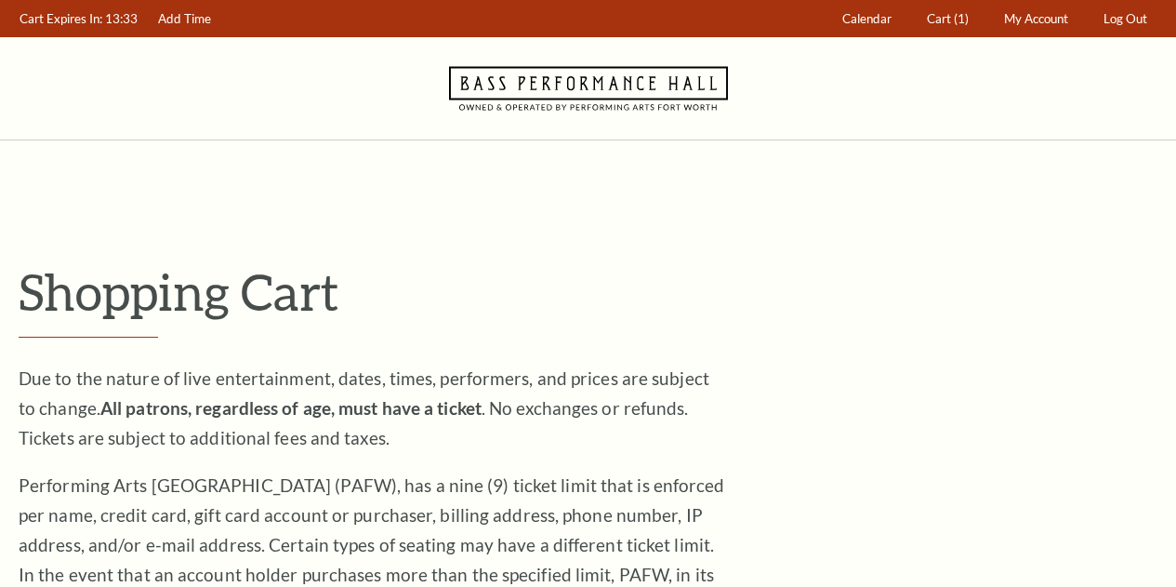  Describe the element at coordinates (185, 19) in the screenshot. I see `a: Add Time` at that location.